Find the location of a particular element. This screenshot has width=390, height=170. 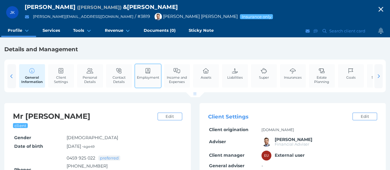

span: Insurances is located at coordinates (292, 77).